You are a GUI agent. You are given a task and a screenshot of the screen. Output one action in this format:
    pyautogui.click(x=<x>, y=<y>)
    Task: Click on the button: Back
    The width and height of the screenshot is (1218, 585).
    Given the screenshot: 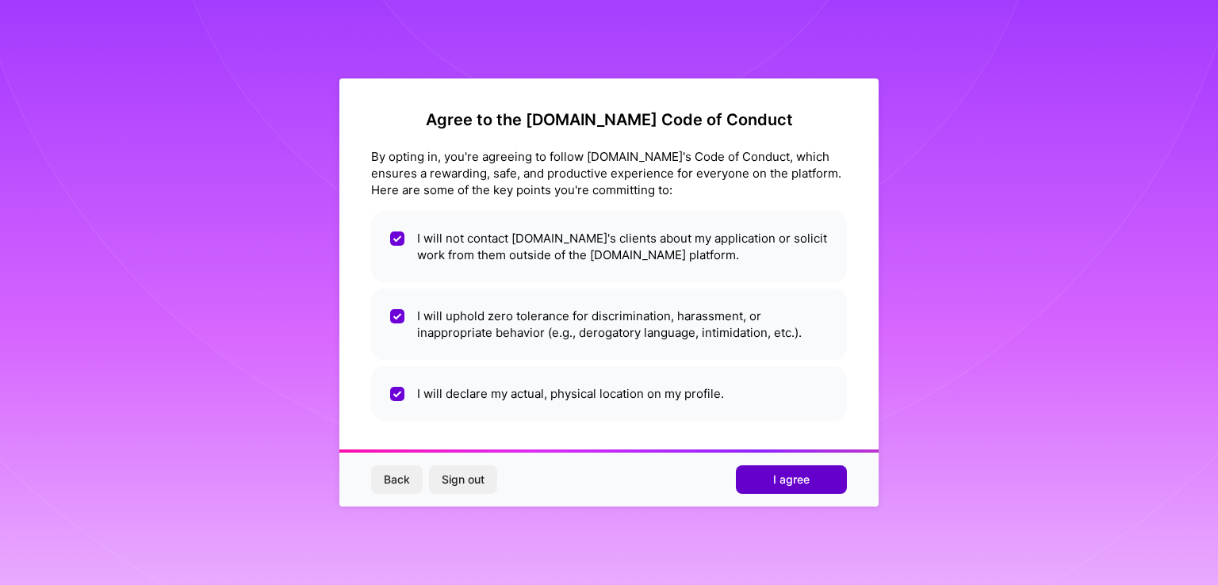 What is the action you would take?
    pyautogui.click(x=396, y=480)
    